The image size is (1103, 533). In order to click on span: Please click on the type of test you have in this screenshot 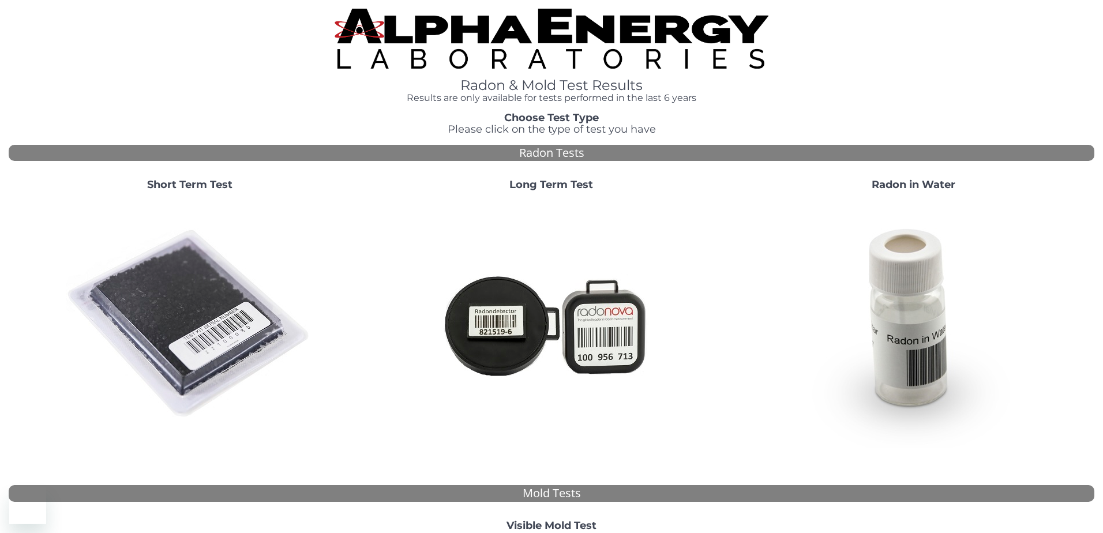, I will do `click(551, 129)`.